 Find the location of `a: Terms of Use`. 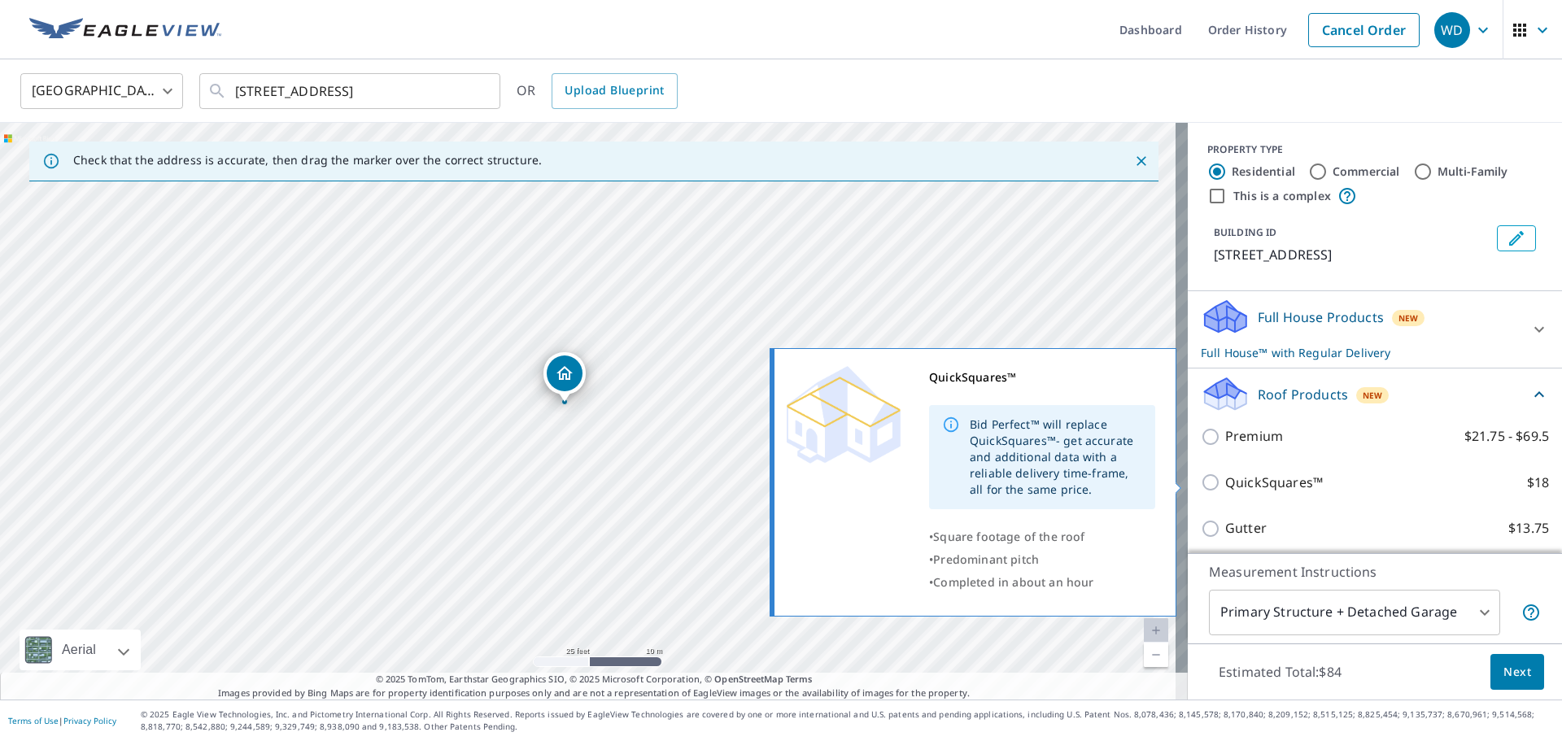

a: Terms of Use is located at coordinates (33, 721).